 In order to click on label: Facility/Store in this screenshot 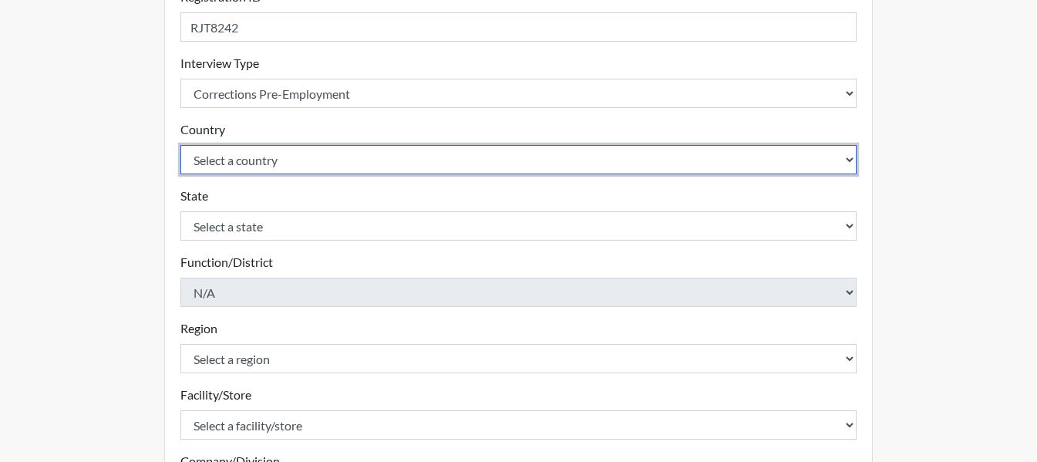, I will do `click(216, 395)`.